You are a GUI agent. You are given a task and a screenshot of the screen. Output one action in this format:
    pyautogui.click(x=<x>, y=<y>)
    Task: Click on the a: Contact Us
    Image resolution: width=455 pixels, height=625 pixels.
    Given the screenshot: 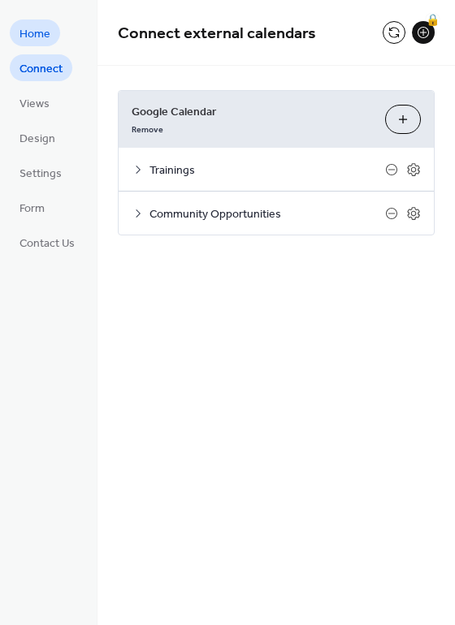 What is the action you would take?
    pyautogui.click(x=47, y=242)
    